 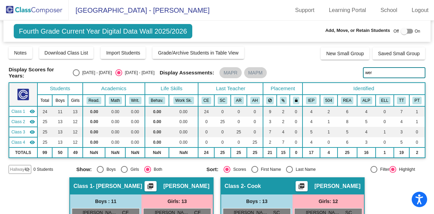 What do you see at coordinates (106, 201) in the screenshot?
I see `div: Boys : 11` at bounding box center [106, 201].